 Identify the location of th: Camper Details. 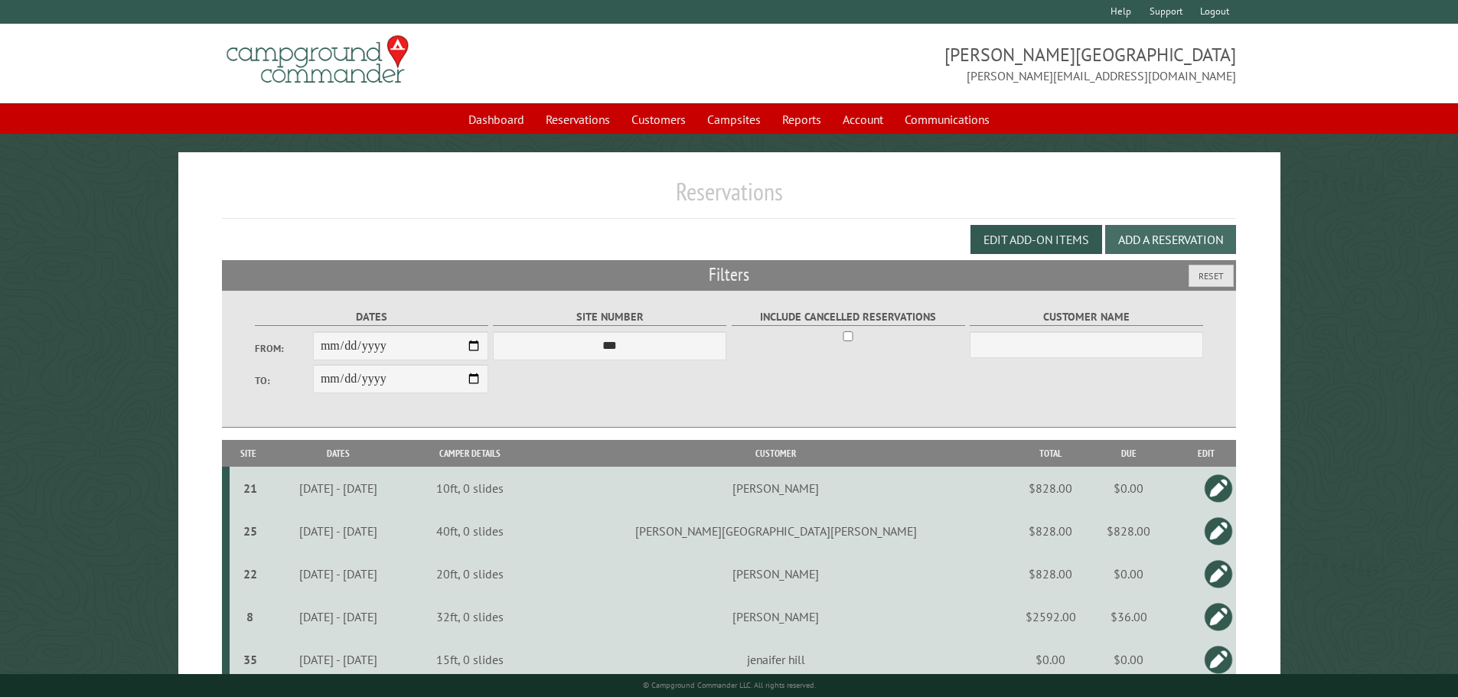
(470, 453).